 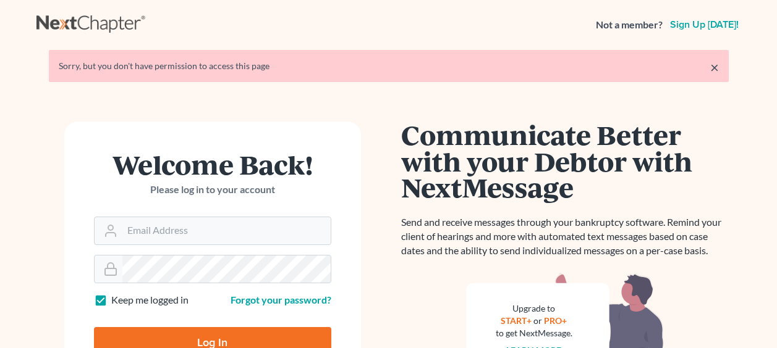 What do you see at coordinates (213, 190) in the screenshot?
I see `p: Please log in to your account` at bounding box center [213, 190].